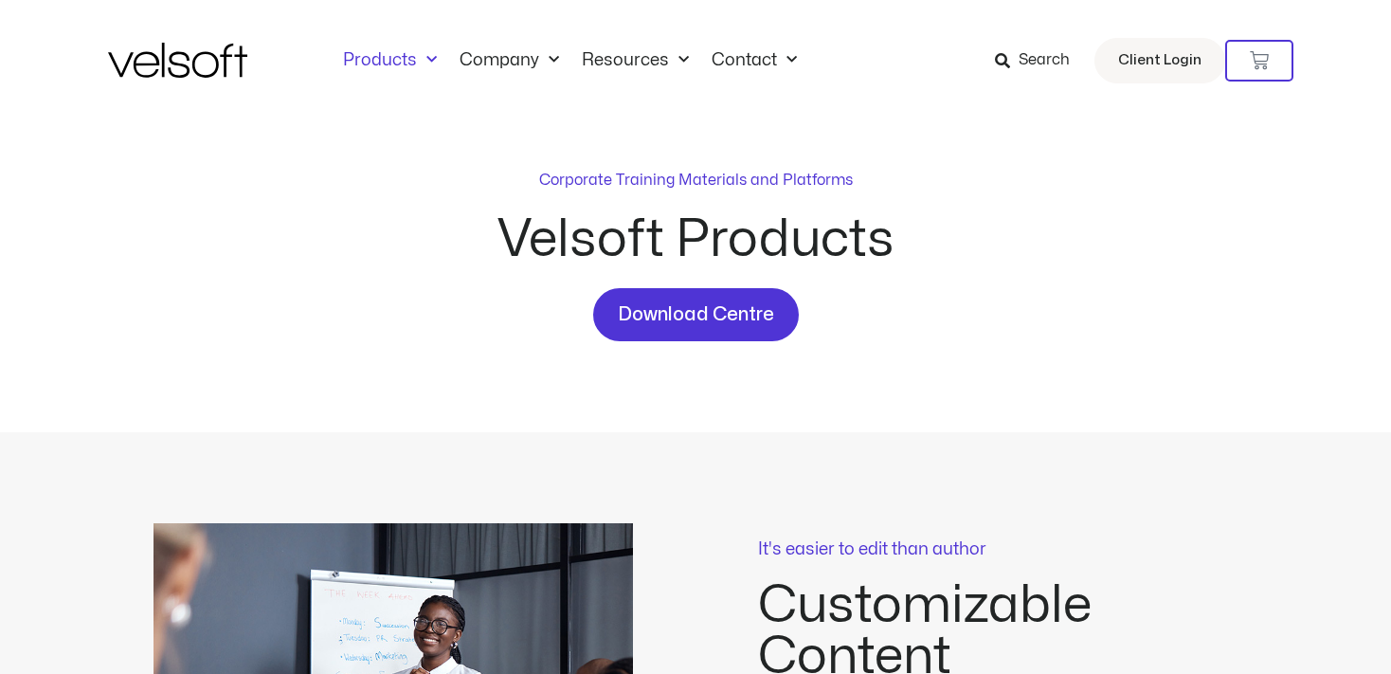  I want to click on h2: Velsoft Products, so click(696, 240).